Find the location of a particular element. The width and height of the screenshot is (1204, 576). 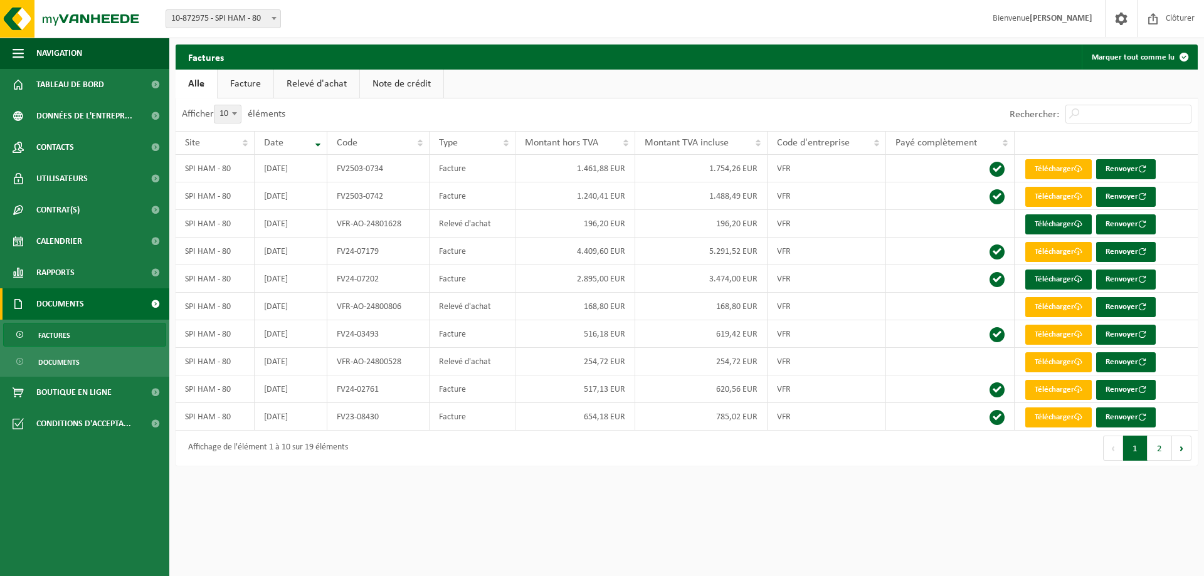

td: 196,20 EUR is located at coordinates (701, 224).